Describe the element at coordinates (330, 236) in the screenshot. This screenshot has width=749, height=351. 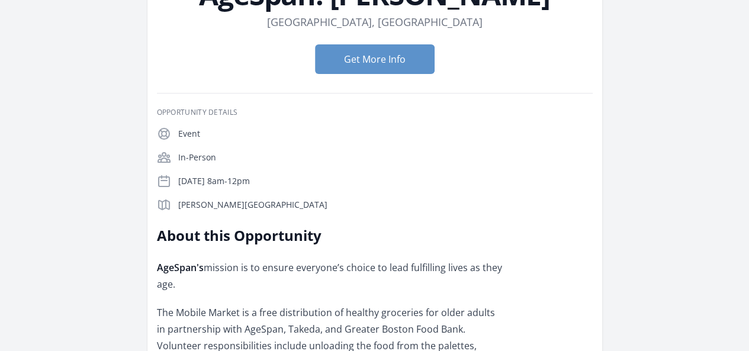
I see `h2: About this Opportunity` at that location.